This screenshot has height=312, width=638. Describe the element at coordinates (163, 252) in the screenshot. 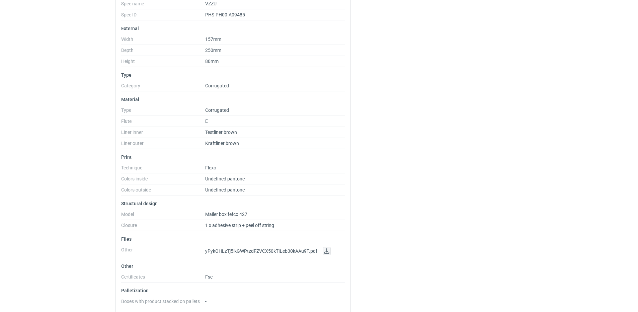

I see `dt: Other` at that location.